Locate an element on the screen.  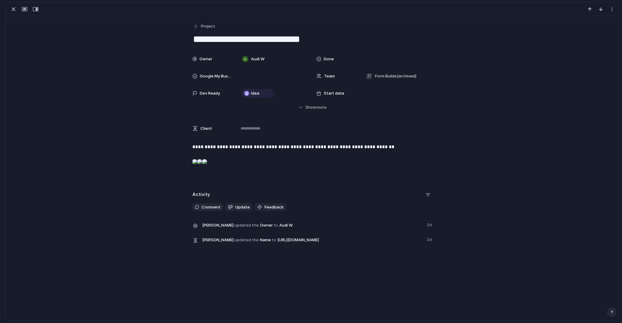
h2: Activity is located at coordinates (201, 195).